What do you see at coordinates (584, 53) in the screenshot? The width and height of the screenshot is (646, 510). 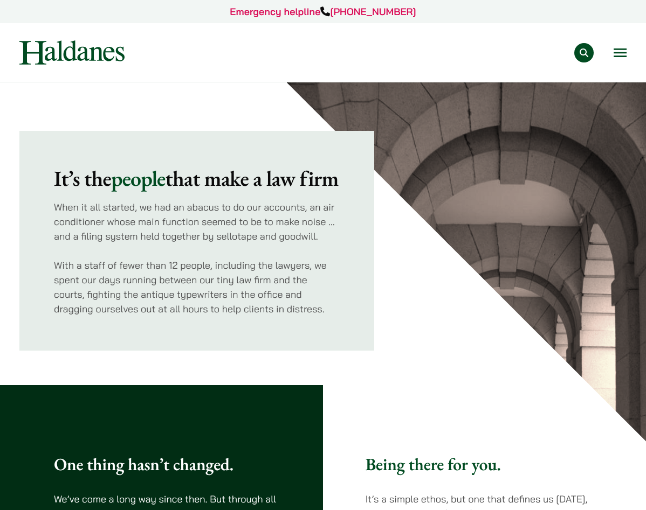 I see `button: Search` at bounding box center [584, 53].